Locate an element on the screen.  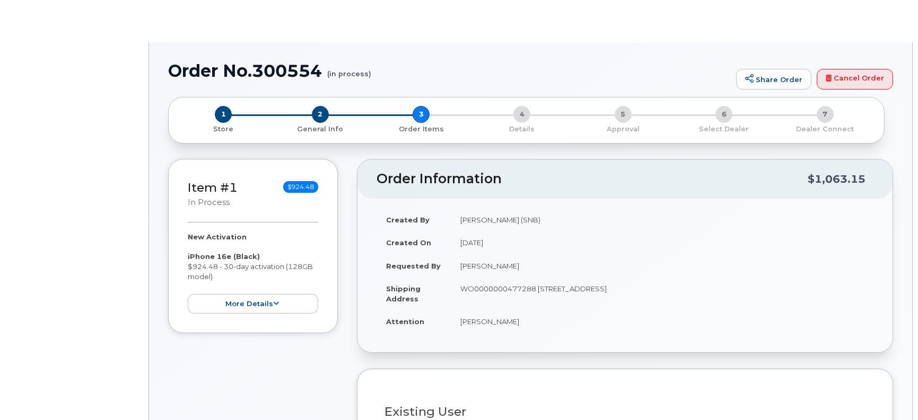
span: 2 is located at coordinates (320, 114).